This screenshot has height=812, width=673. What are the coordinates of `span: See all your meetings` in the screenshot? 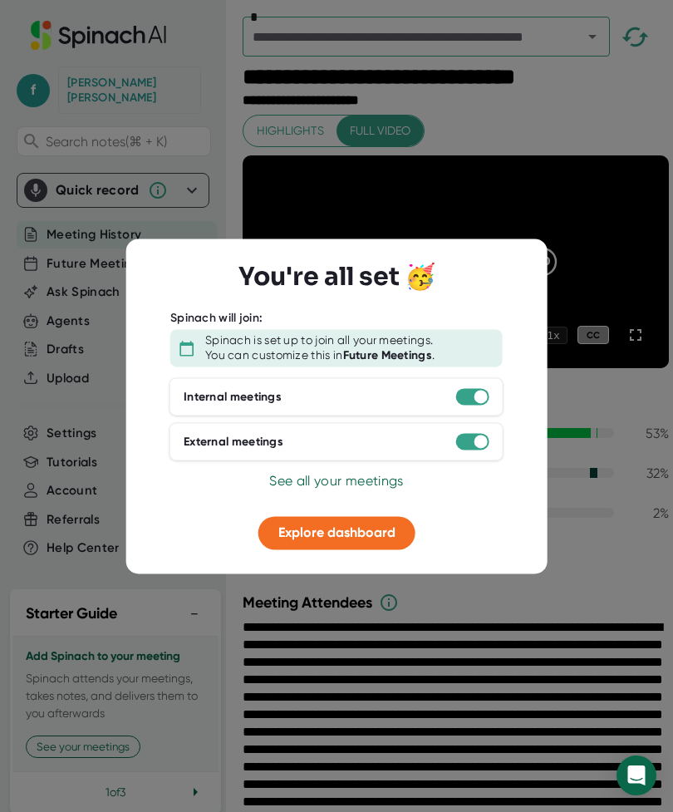 It's located at (336, 481).